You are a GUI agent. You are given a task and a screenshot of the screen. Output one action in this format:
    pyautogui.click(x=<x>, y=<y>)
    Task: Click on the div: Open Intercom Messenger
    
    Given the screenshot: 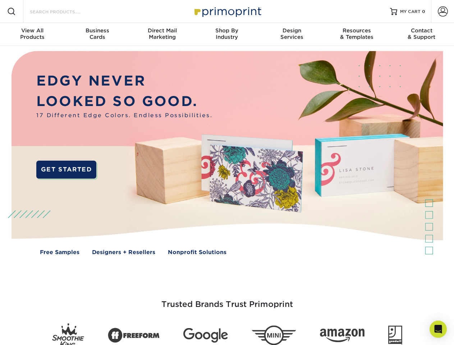 What is the action you would take?
    pyautogui.click(x=438, y=329)
    